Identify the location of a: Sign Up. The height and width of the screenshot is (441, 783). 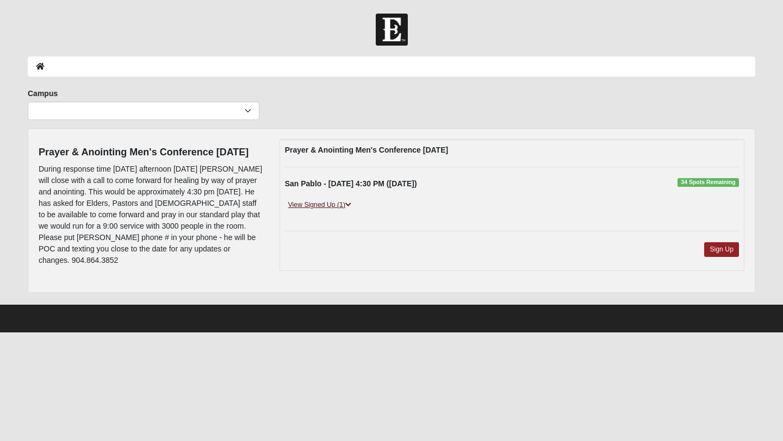
(721, 250).